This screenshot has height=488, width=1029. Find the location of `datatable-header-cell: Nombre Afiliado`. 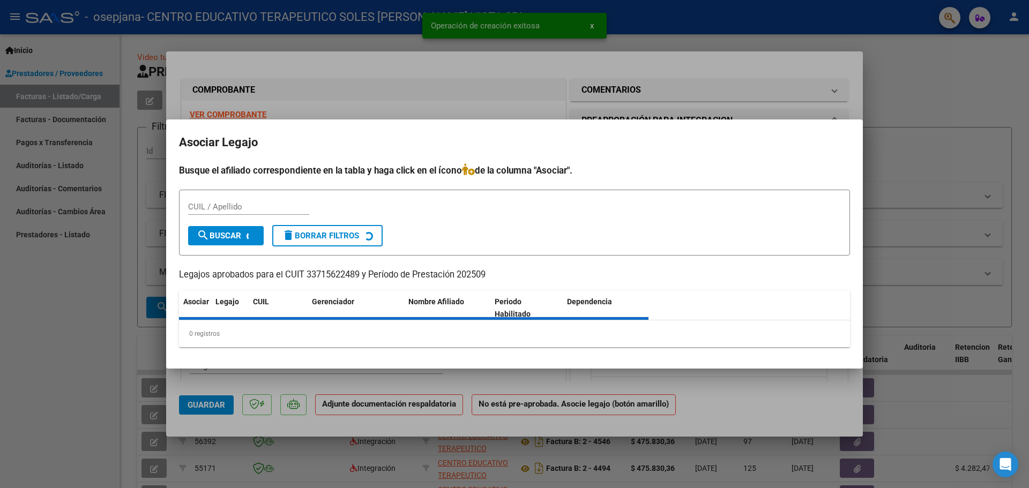

datatable-header-cell: Nombre Afiliado is located at coordinates (447, 308).